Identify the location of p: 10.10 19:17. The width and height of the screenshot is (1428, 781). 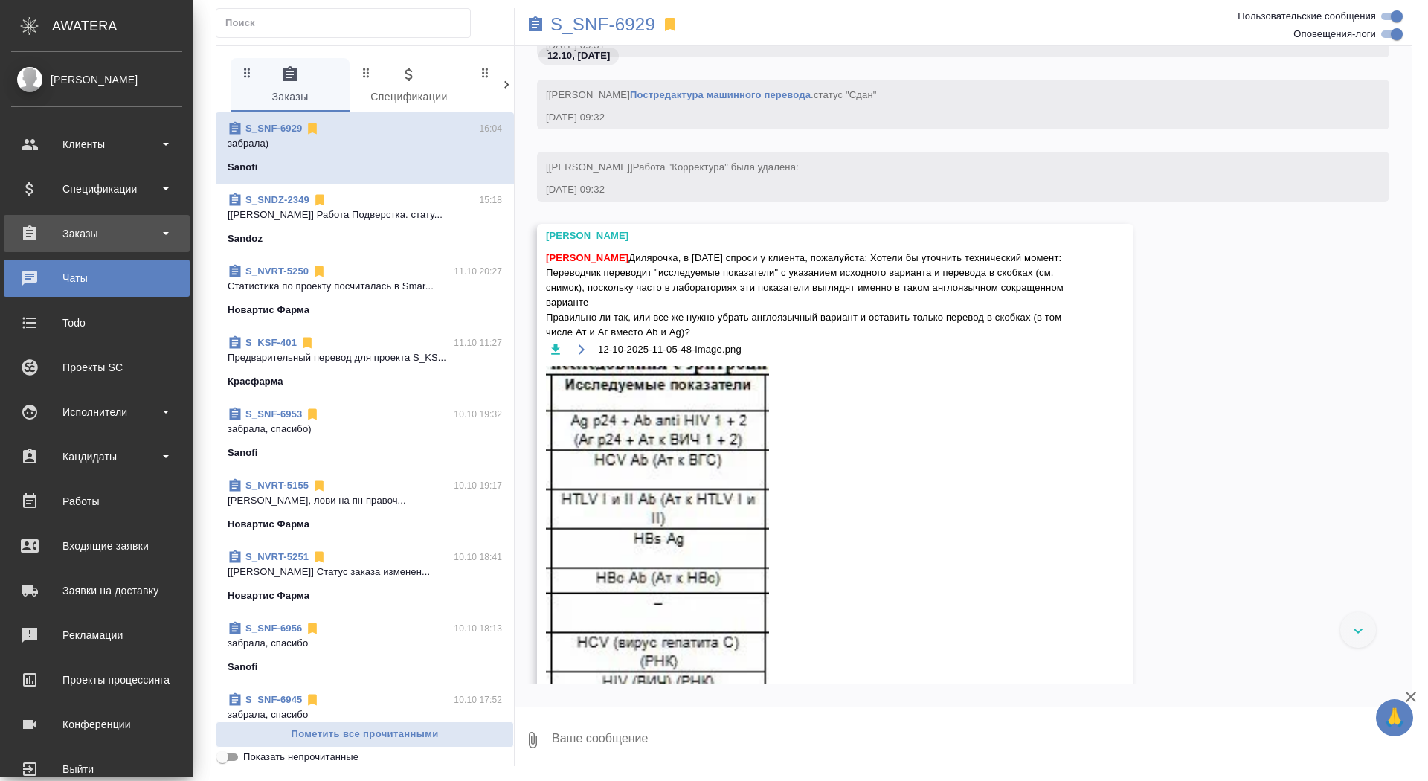
(478, 486).